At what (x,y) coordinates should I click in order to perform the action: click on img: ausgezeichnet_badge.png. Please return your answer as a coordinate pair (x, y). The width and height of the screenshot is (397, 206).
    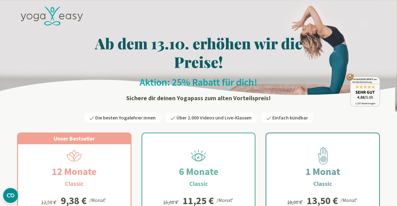
    Looking at the image, I should click on (363, 90).